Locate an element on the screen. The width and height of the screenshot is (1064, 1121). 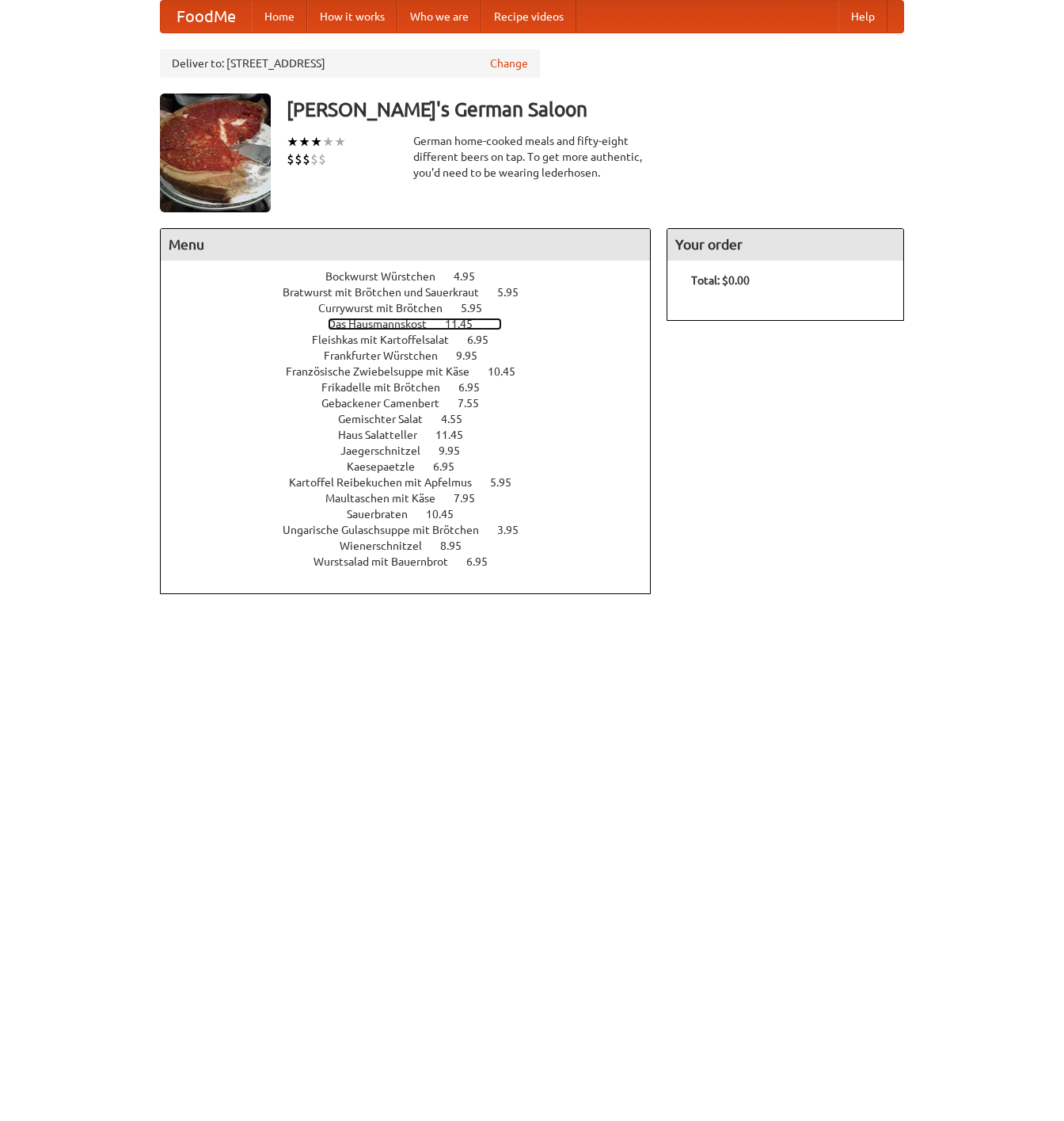
a: FoodMe is located at coordinates (206, 17).